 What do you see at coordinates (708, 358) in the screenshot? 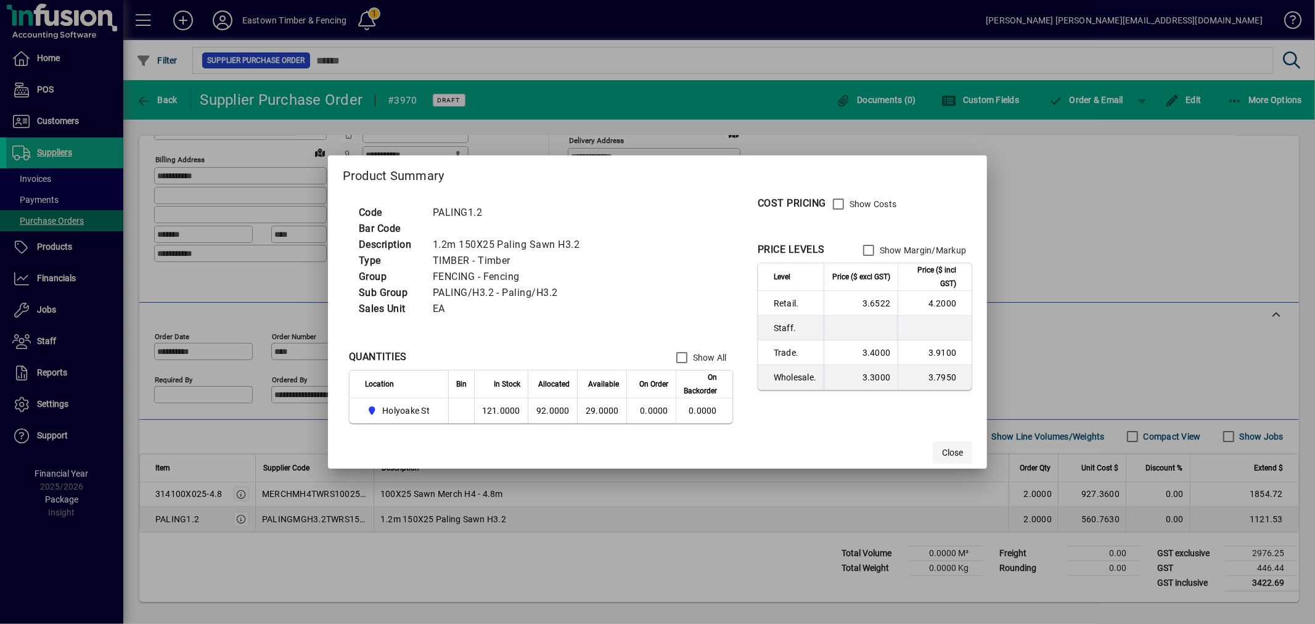
I see `label: Show All` at bounding box center [708, 358].